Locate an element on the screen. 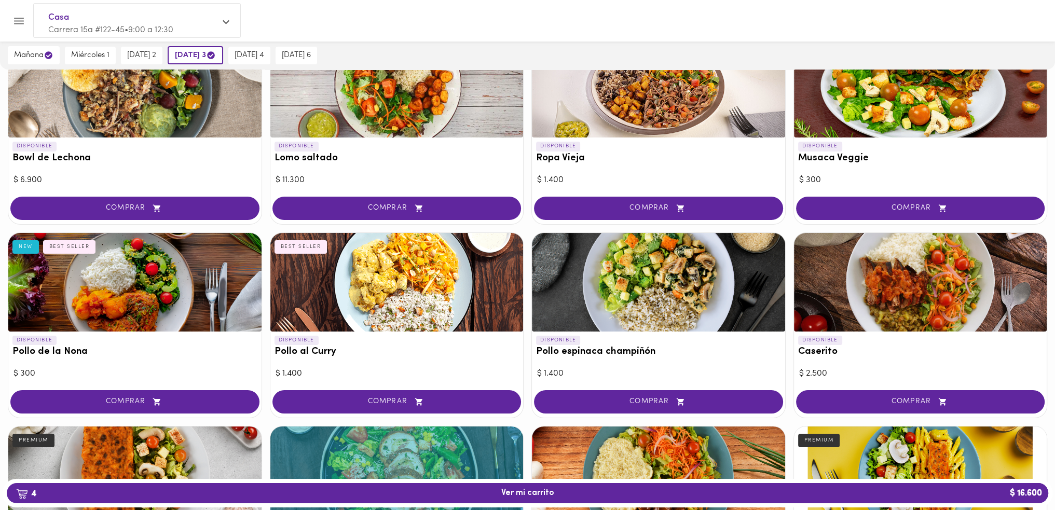  span: mañana is located at coordinates (34, 55).